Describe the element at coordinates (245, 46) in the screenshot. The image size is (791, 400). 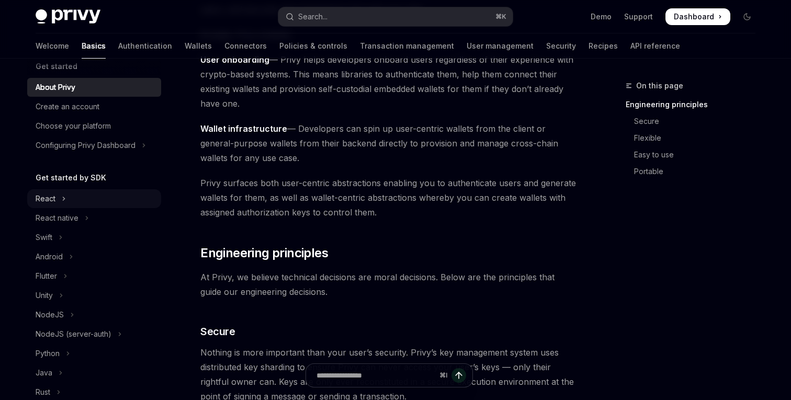
I see `a: Connectors` at that location.